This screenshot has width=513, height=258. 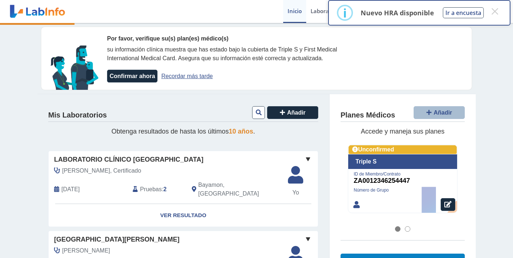 I want to click on span: 10 años, so click(x=241, y=131).